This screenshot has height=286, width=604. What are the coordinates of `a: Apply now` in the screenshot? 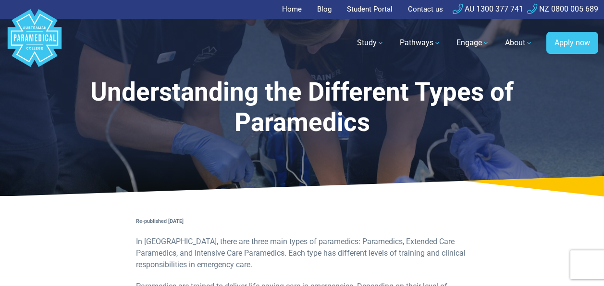 It's located at (573, 43).